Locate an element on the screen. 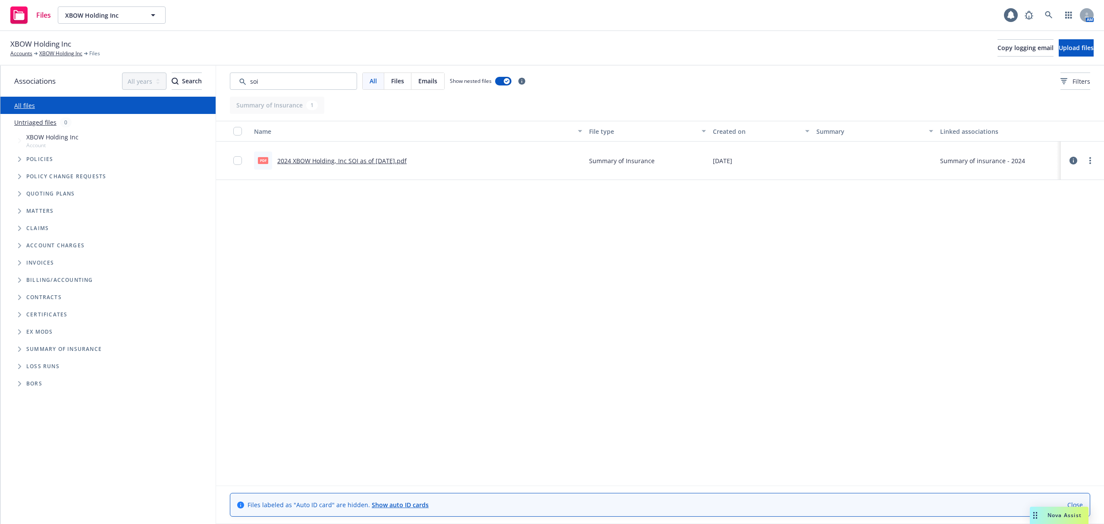 The height and width of the screenshot is (524, 1104). a: Files is located at coordinates (31, 15).